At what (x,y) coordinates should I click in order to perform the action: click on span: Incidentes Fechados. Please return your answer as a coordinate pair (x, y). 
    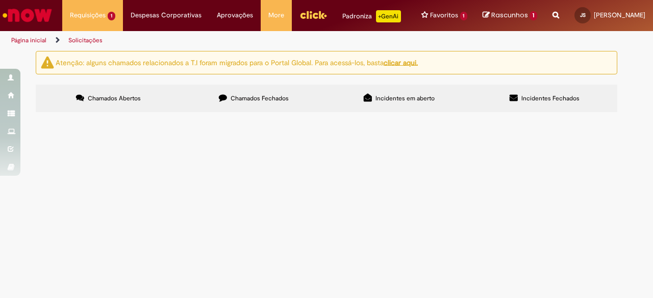
    Looking at the image, I should click on (551, 98).